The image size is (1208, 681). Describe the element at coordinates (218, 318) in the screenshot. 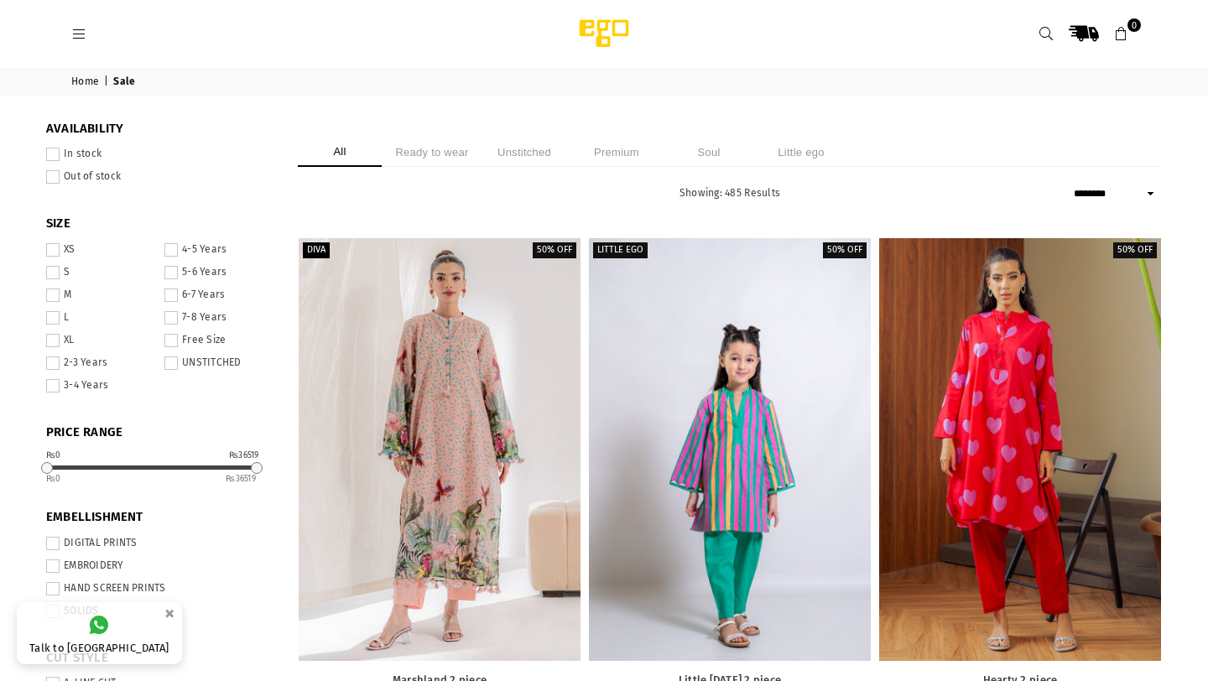

I see `label: 7-8 Years` at that location.